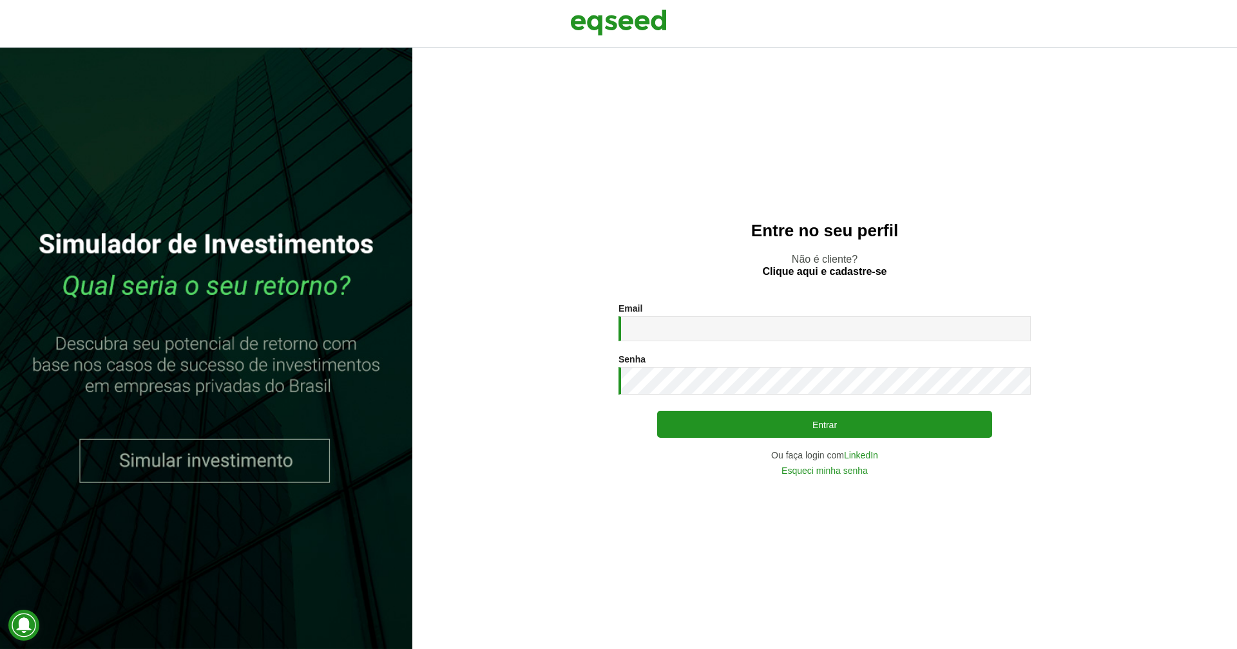  Describe the element at coordinates (825, 272) in the screenshot. I see `a: Clique aqui e cadastre-se` at that location.